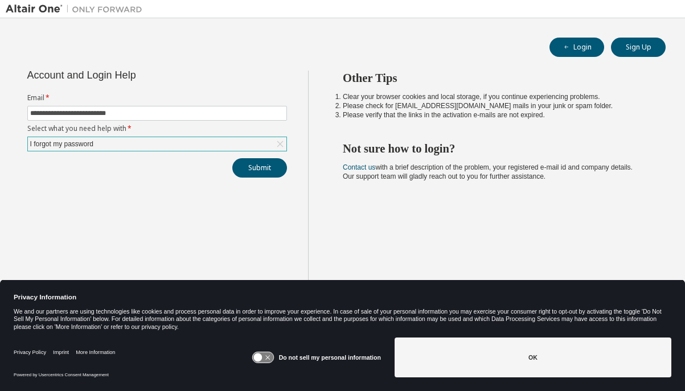 The width and height of the screenshot is (685, 391). Describe the element at coordinates (493, 149) in the screenshot. I see `h2: Not sure how to login?` at that location.